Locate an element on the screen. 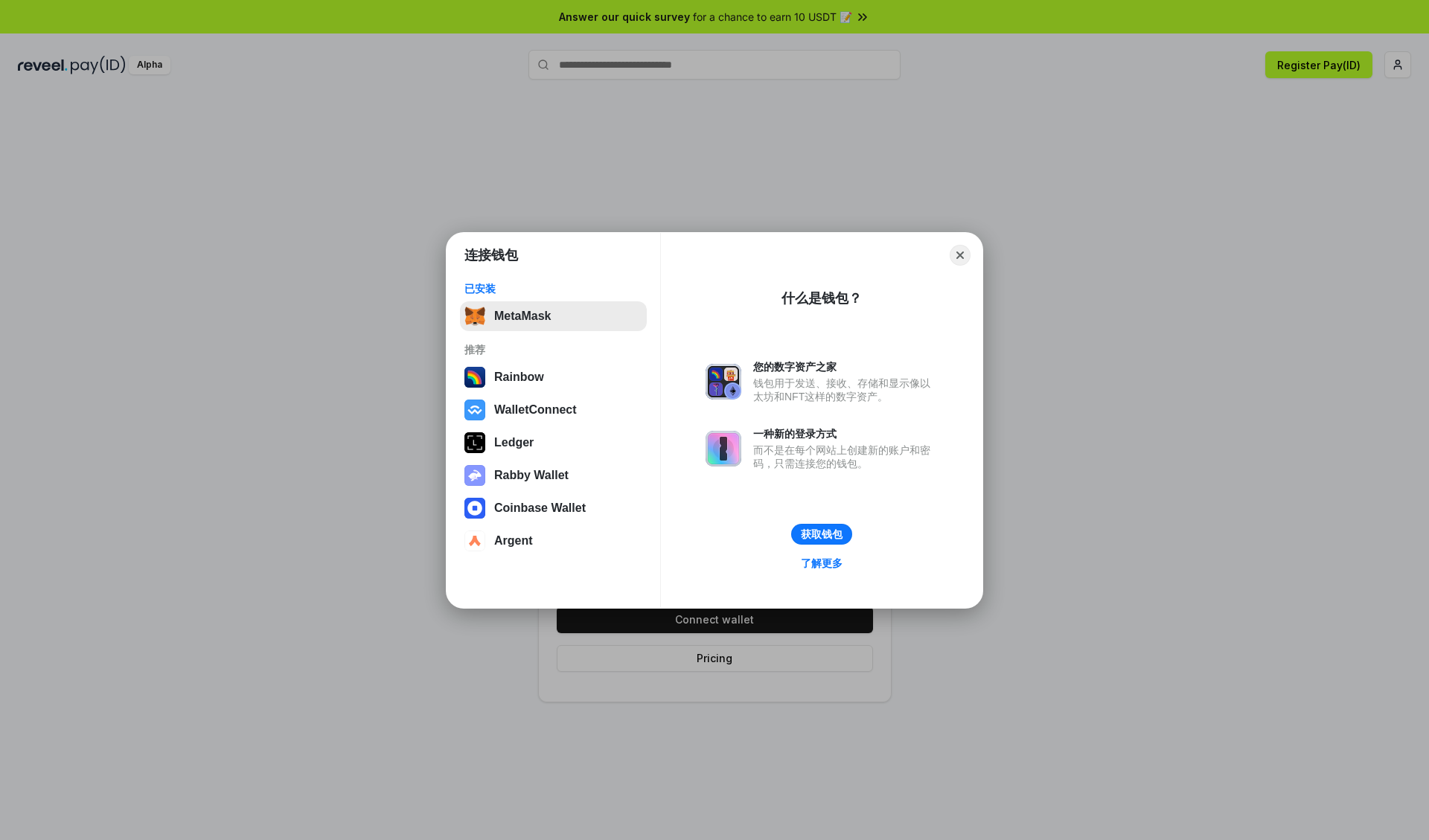  div: 获取钱包 is located at coordinates (822, 534).